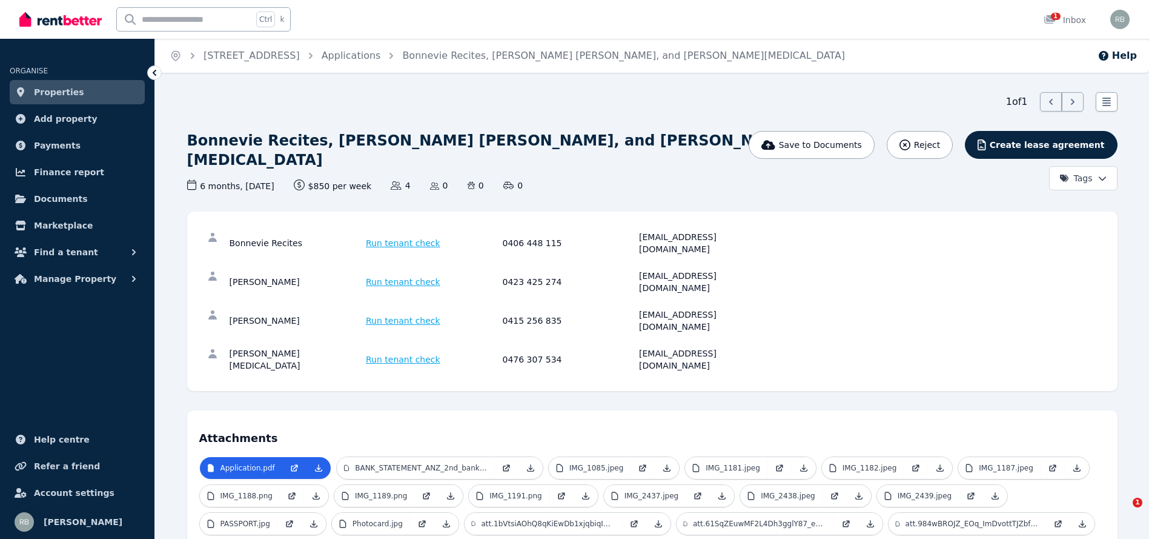  Describe the element at coordinates (972, 523) in the screenshot. I see `p: att.984wBROJZ_EOq_ImDvottTJZbfzqwnb6fnc8qixUAFE.jpeg` at that location.